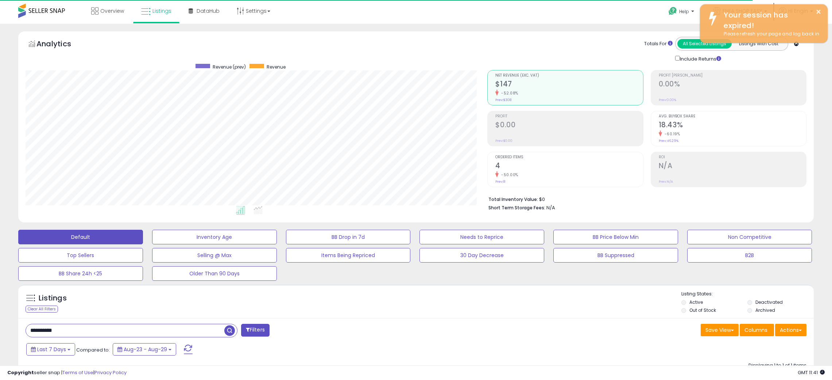  Describe the element at coordinates (51, 350) in the screenshot. I see `button: Last 7 Days` at that location.